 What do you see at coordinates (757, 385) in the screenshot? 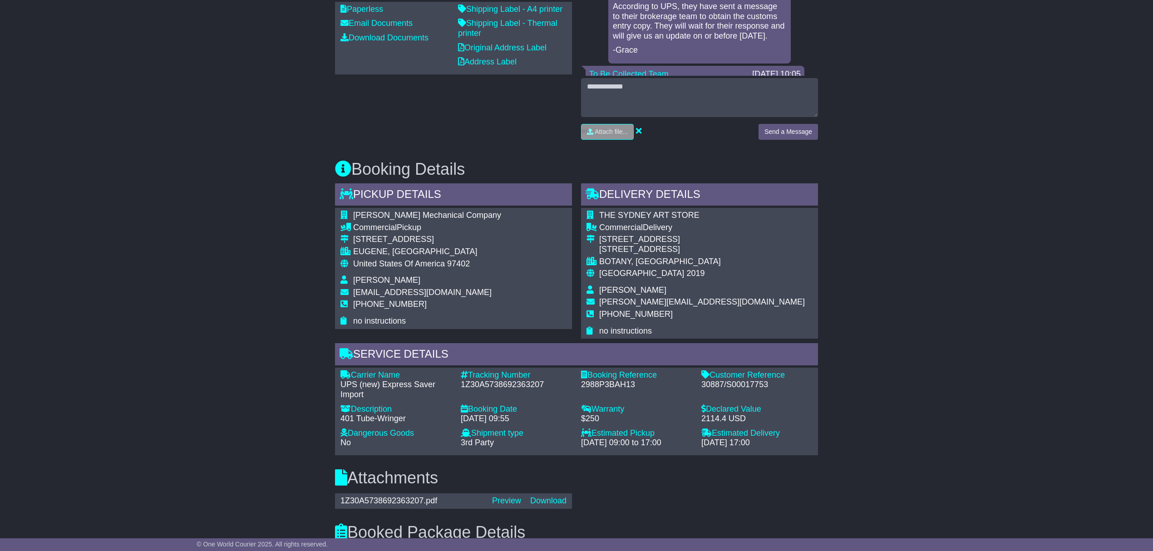
I see `div: 30887/S00017753` at bounding box center [757, 385].